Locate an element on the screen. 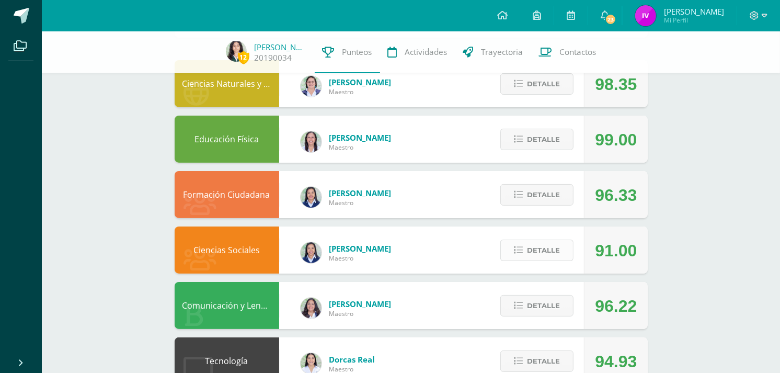  div: 99.00 is located at coordinates (615, 140).